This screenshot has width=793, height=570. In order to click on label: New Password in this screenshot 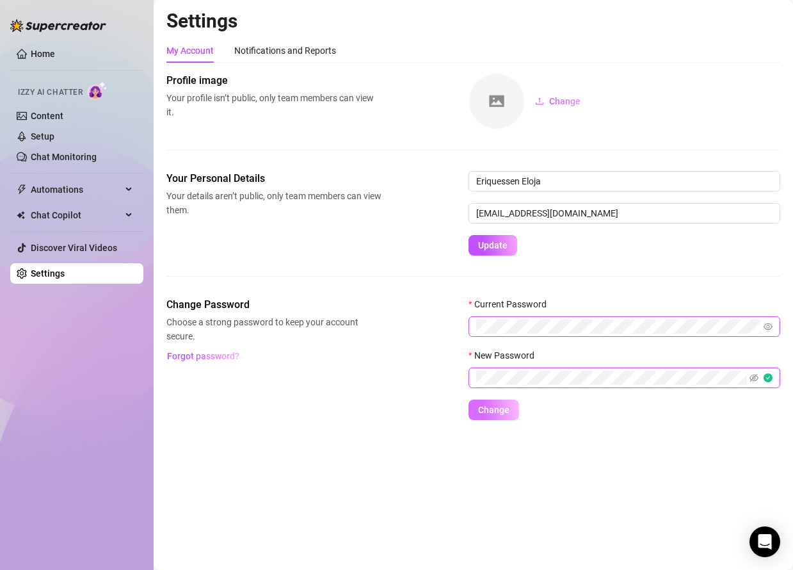, I will do `click(506, 355)`.